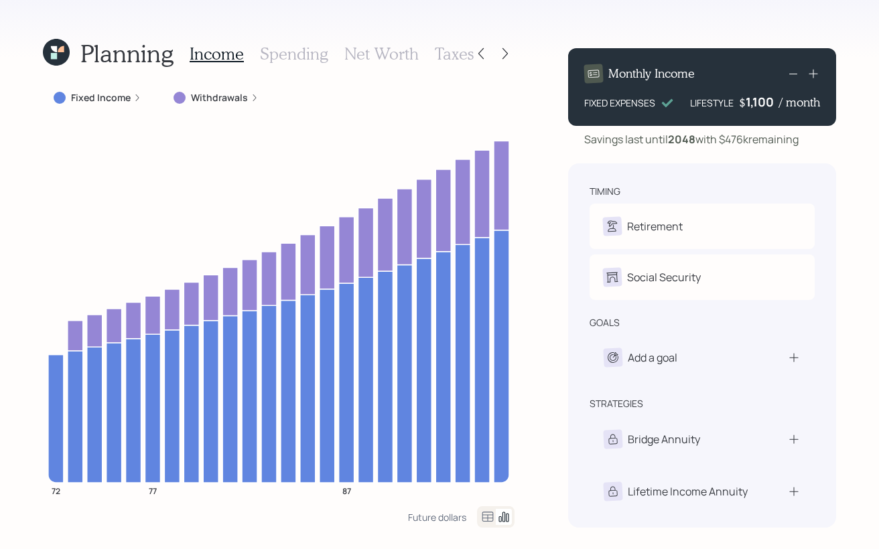  What do you see at coordinates (127, 53) in the screenshot?
I see `h1: Planning` at bounding box center [127, 53].